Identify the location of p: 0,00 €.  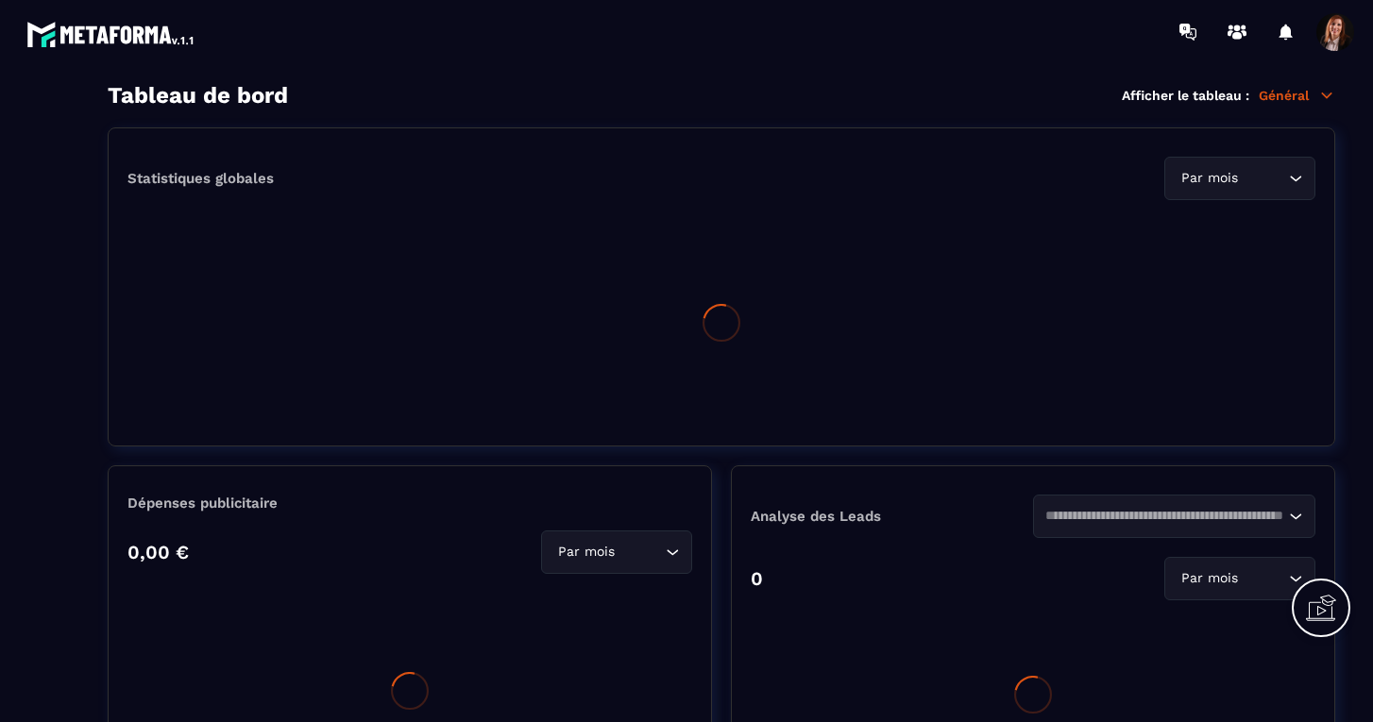
(158, 552).